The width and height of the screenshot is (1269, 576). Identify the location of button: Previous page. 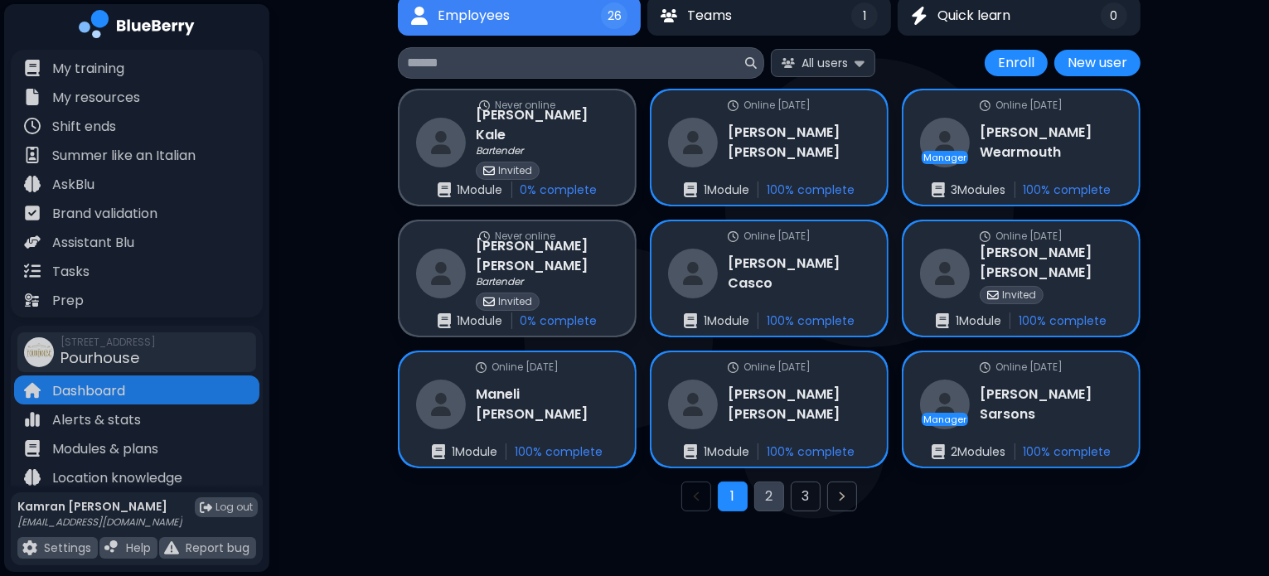
(696, 496).